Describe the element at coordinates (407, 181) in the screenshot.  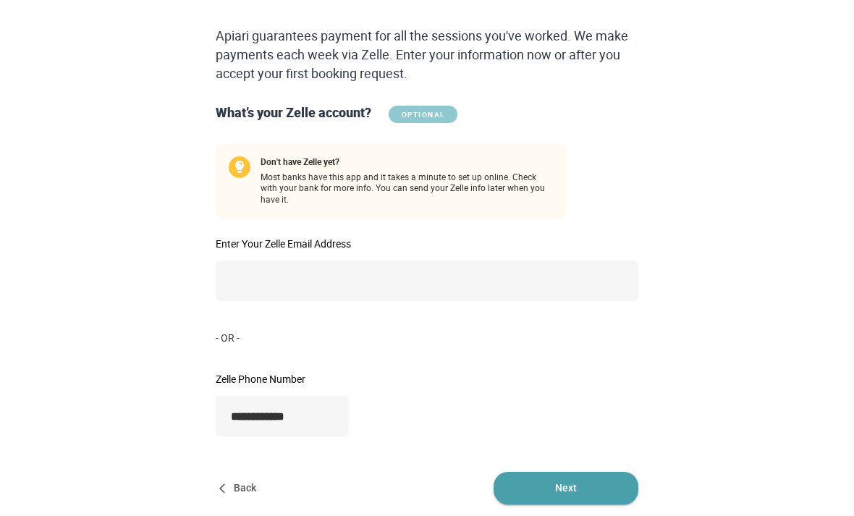
I see `span: Most banks have this app and it takes a minute to set up online. Check with your bank for more in...` at that location.